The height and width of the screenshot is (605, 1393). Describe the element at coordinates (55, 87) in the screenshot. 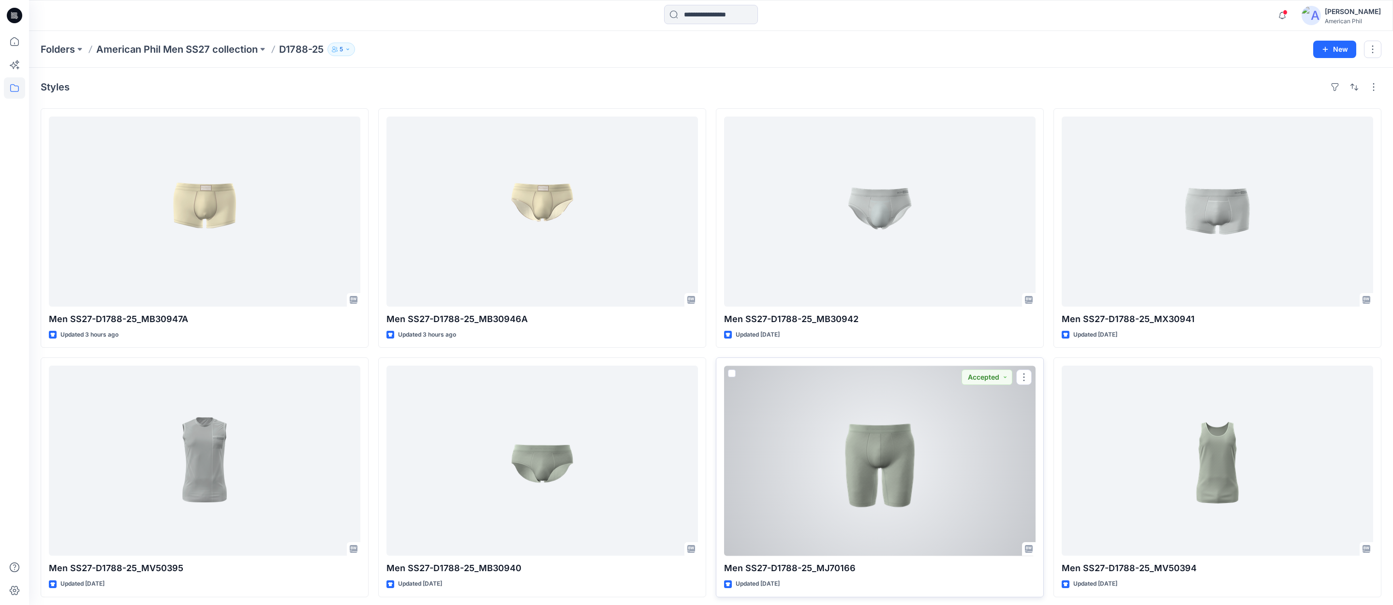

I see `h4: Styles` at that location.